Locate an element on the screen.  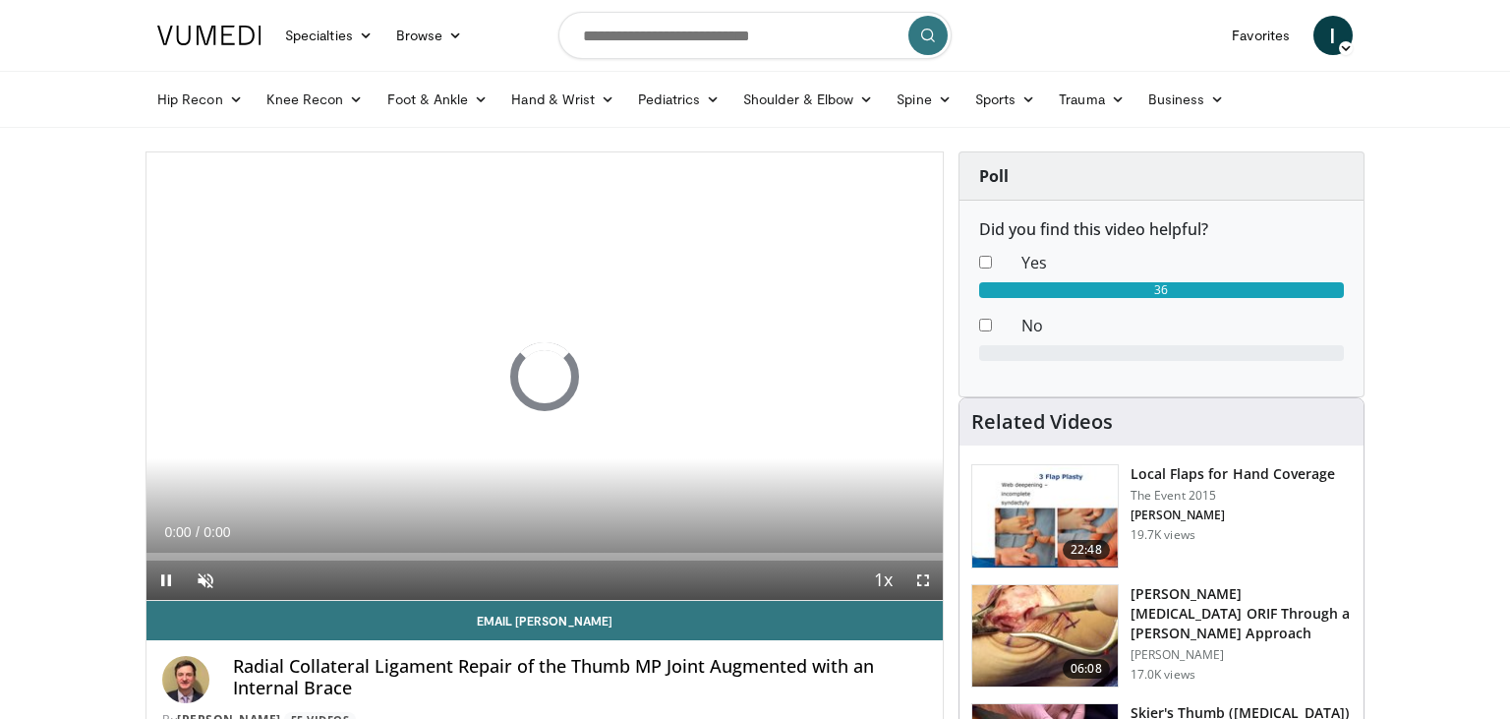
h4: Related Videos is located at coordinates (1042, 422).